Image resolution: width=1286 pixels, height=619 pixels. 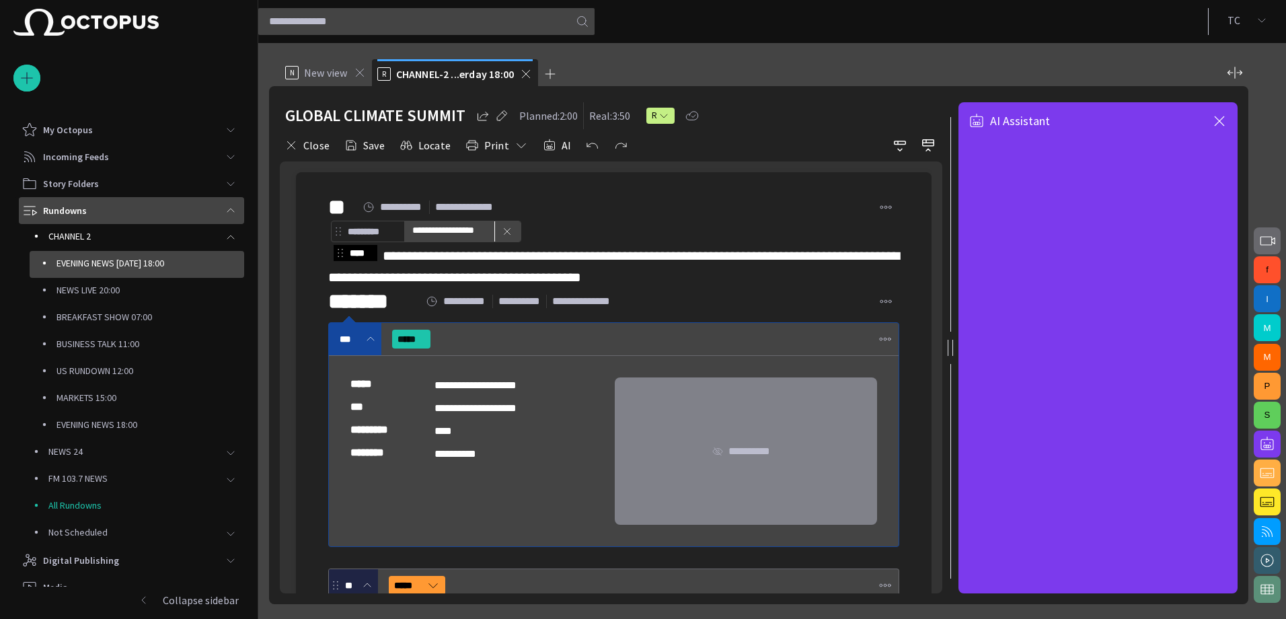 What do you see at coordinates (146, 505) in the screenshot?
I see `p: All Rundowns` at bounding box center [146, 505].